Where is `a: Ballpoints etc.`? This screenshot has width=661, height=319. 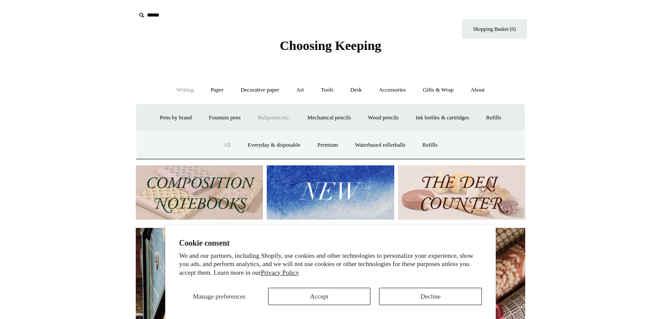 a: Ballpoints etc. is located at coordinates (274, 118).